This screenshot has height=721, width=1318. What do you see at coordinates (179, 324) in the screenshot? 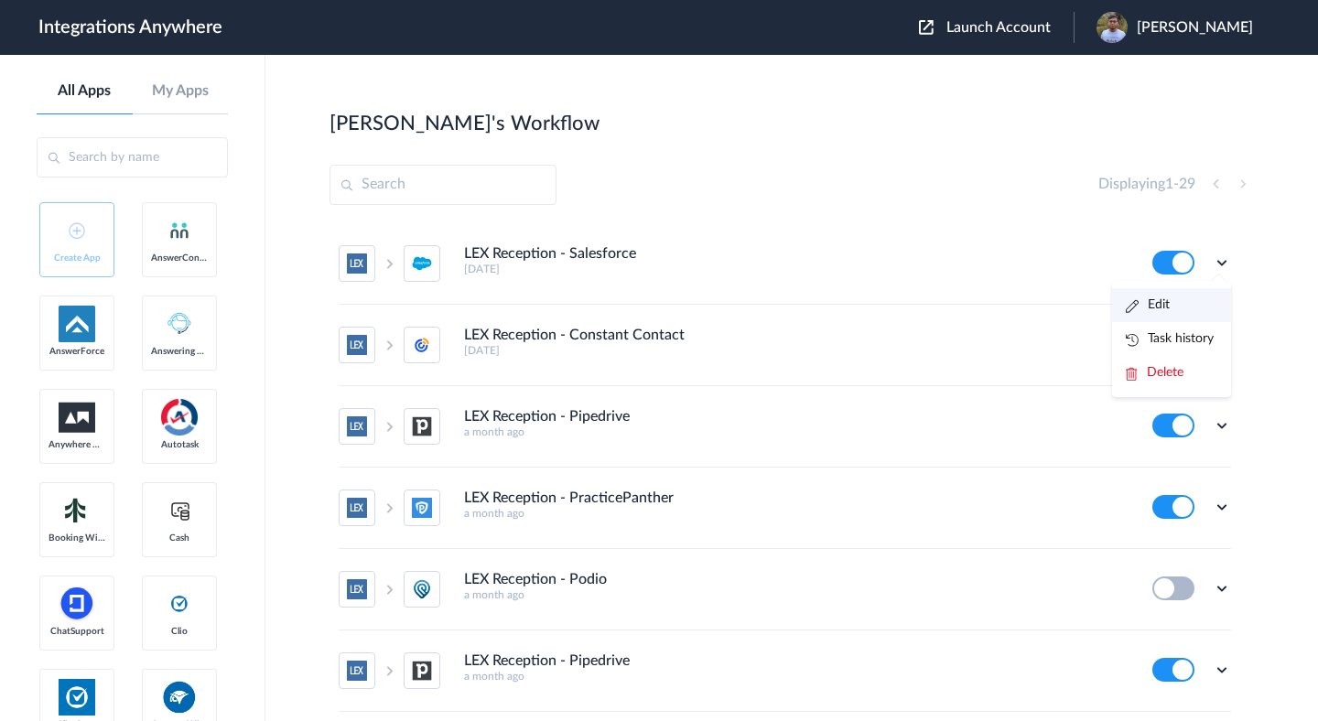
I see `img: Answering_service.png` at bounding box center [179, 324].